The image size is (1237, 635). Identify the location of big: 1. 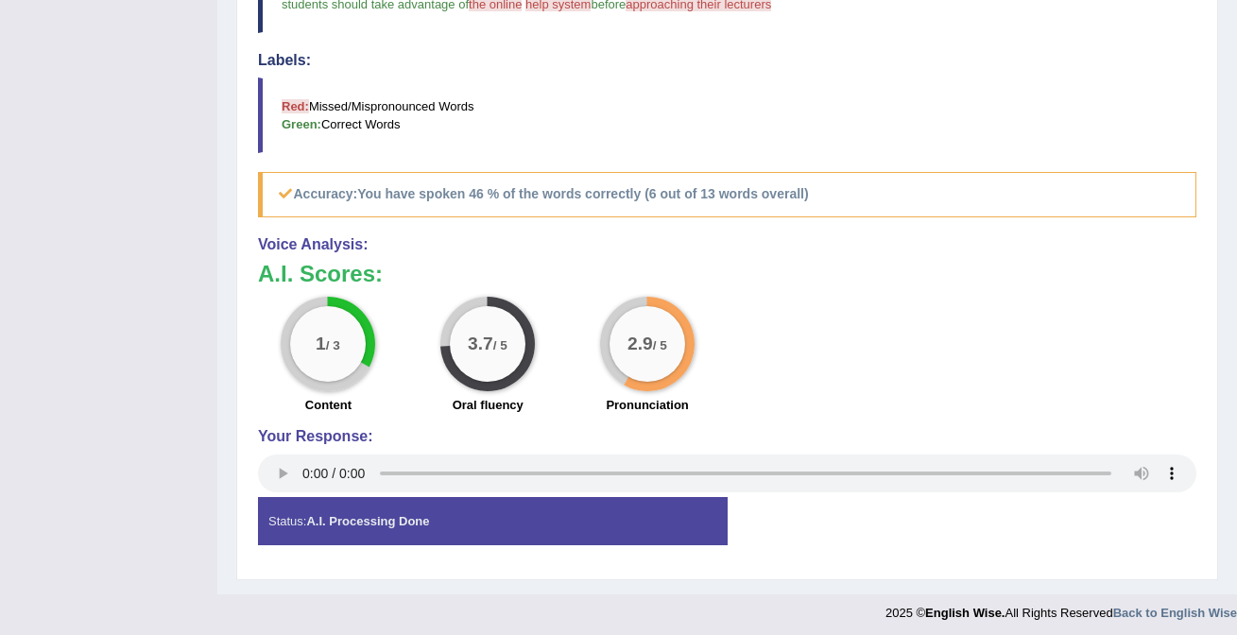
(320, 344).